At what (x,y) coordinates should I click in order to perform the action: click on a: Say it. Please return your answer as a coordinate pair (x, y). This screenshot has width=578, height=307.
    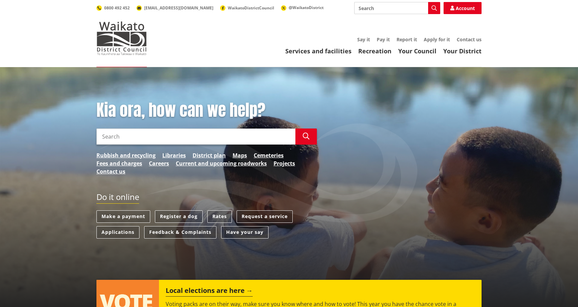
    Looking at the image, I should click on (363, 39).